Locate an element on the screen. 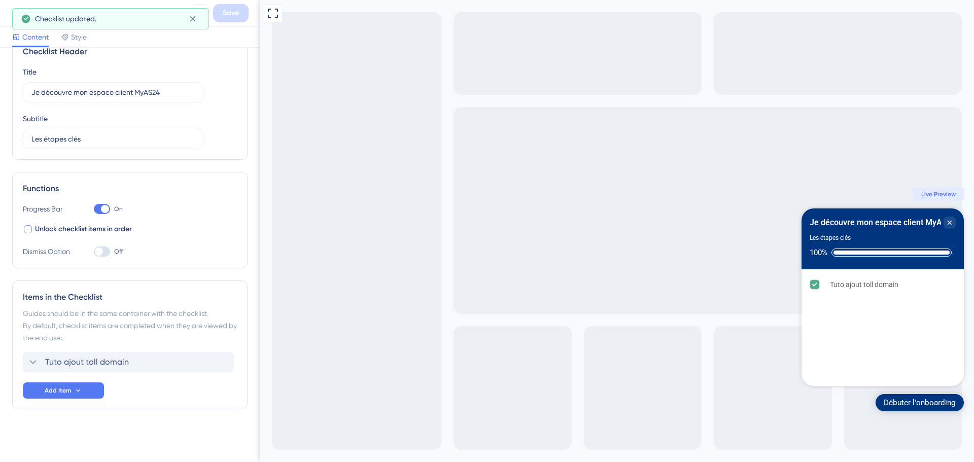 The height and width of the screenshot is (462, 974). span: Unlock checklist items in order is located at coordinates (83, 229).